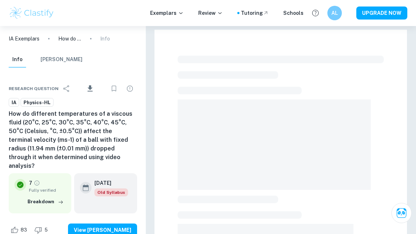 The width and height of the screenshot is (416, 234). Describe the element at coordinates (73, 140) in the screenshot. I see `h6: How do different temperatures of a viscous fluid (20°C, 25°C, 30°C, 35°C, 40°C, 45°C, 50°C (Celsi...` at that location.